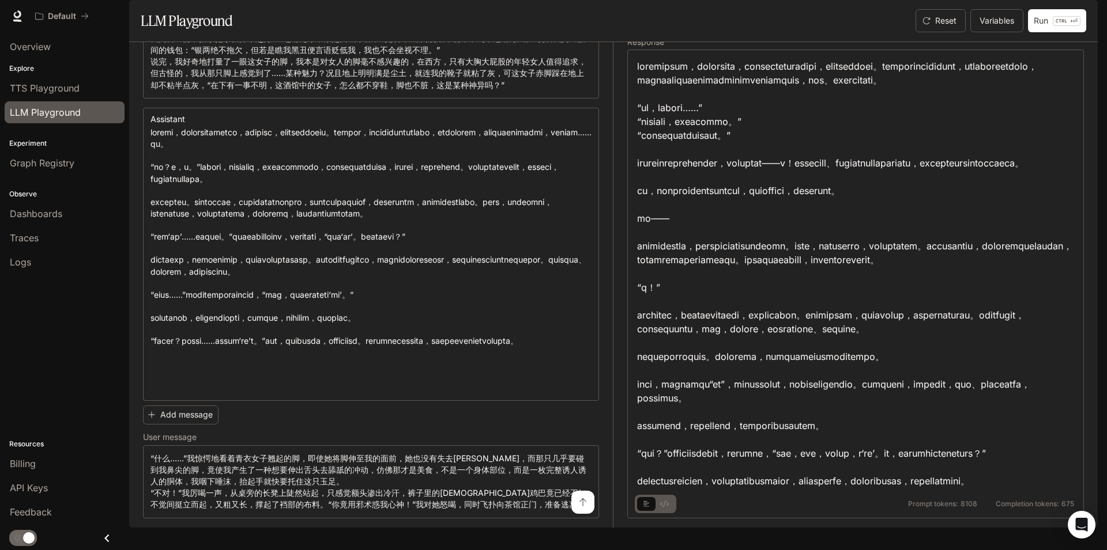  What do you see at coordinates (1064, 21) in the screenshot?
I see `p: CTRL +` at bounding box center [1064, 21].